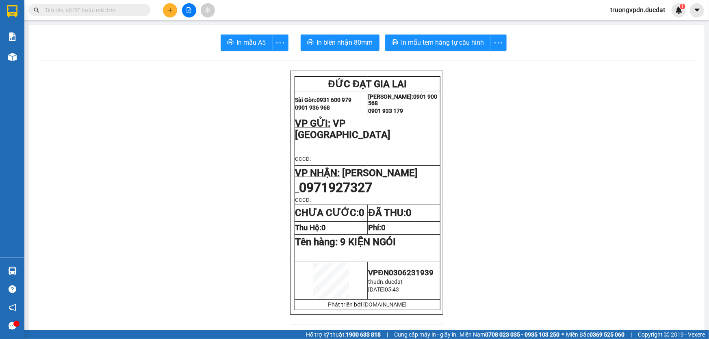 The height and width of the screenshot is (339, 709). What do you see at coordinates (208, 10) in the screenshot?
I see `span: aim` at bounding box center [208, 10].